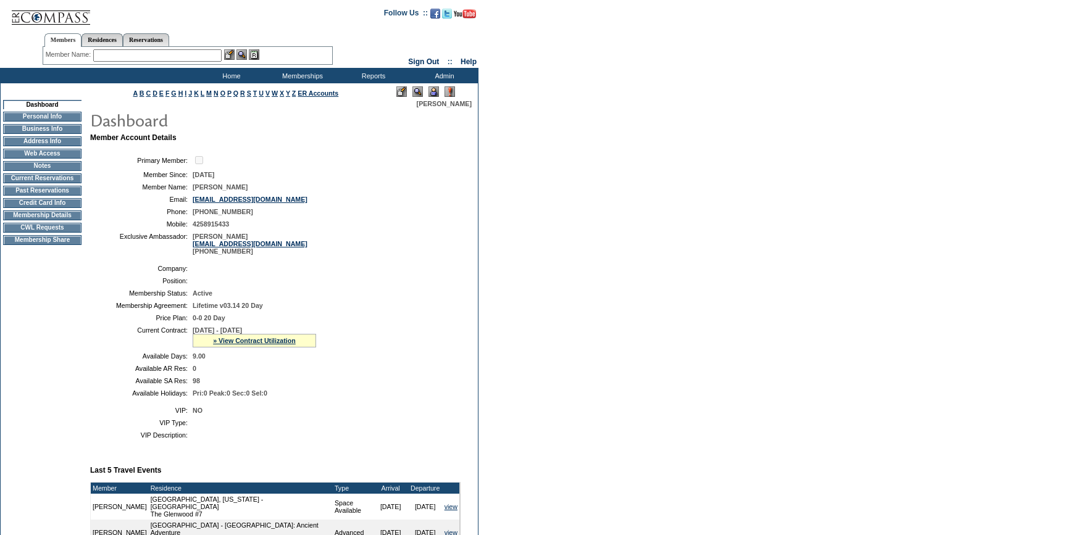 The image size is (1065, 535). Describe the element at coordinates (203, 293) in the screenshot. I see `span: Active` at that location.